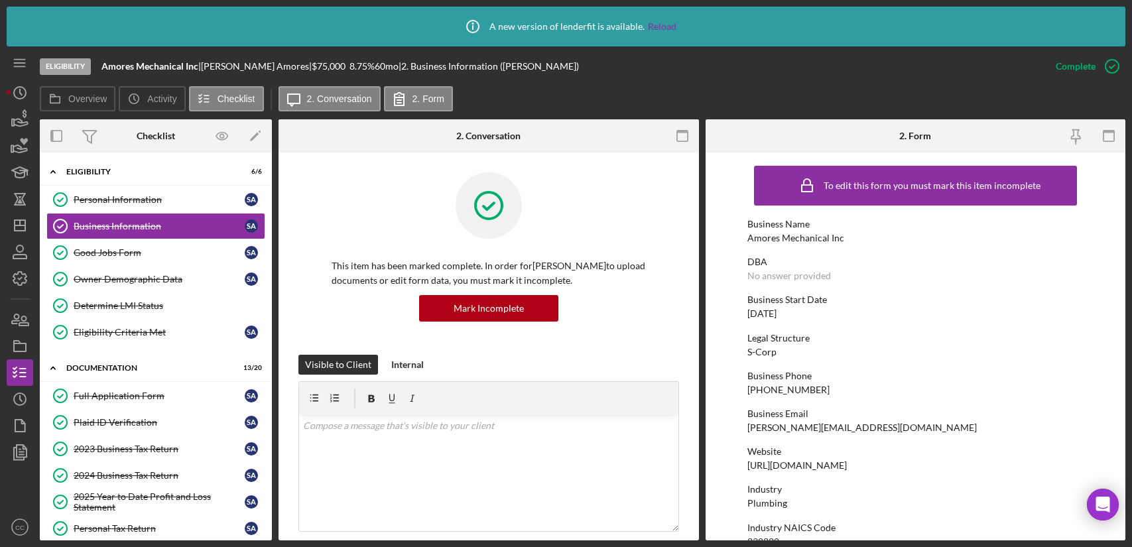 The height and width of the screenshot is (547, 1132). Describe the element at coordinates (20, 527) in the screenshot. I see `button: CC` at that location.